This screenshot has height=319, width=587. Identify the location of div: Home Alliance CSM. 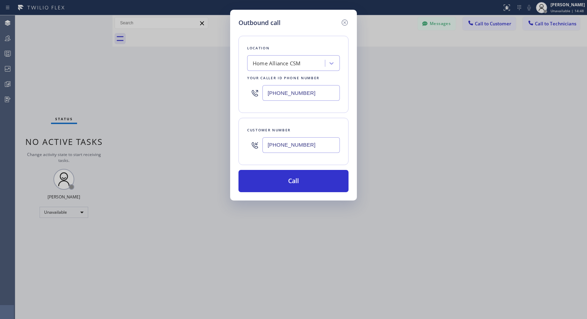
(277, 63).